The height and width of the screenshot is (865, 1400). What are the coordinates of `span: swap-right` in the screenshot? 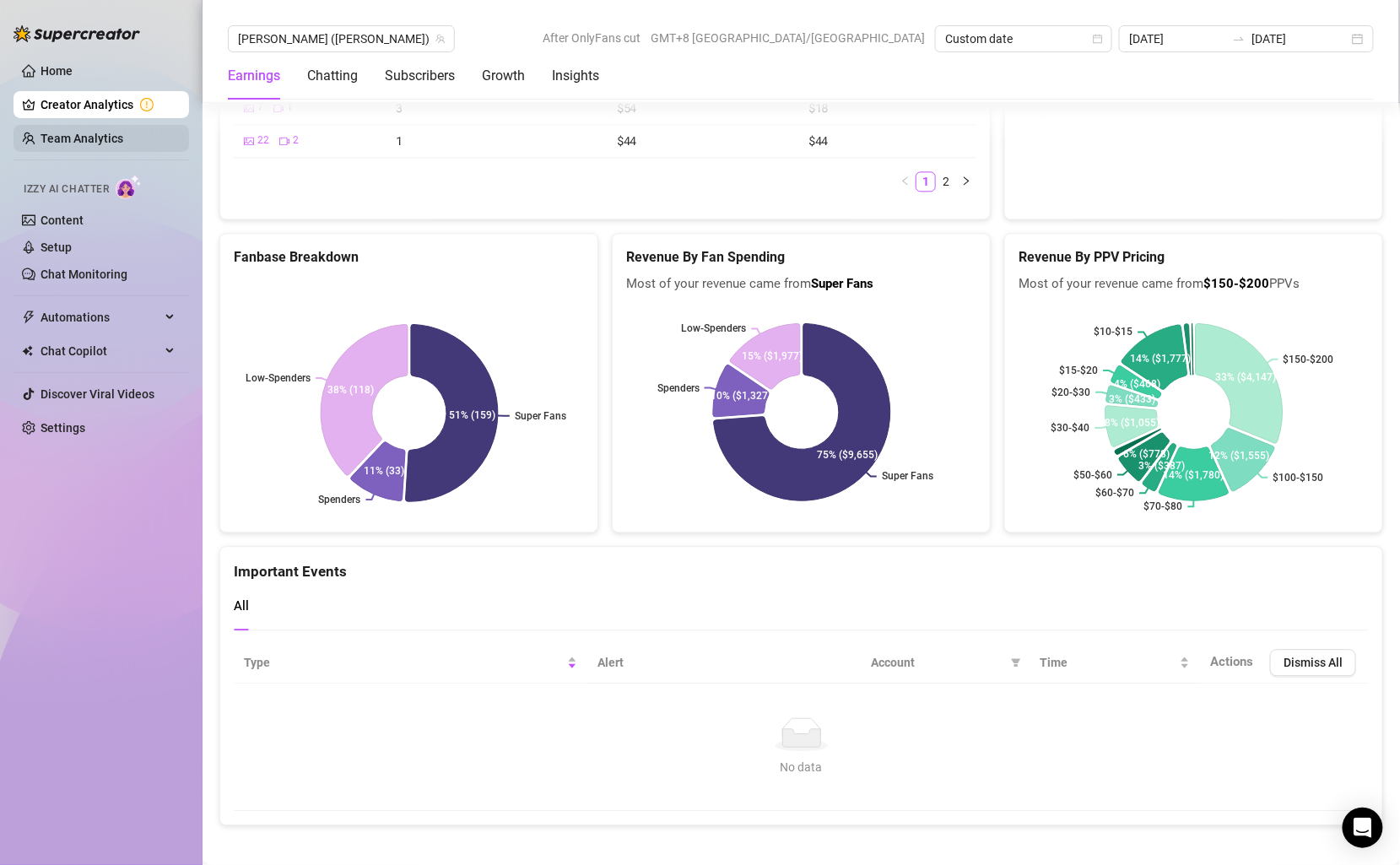 It's located at (1239, 39).